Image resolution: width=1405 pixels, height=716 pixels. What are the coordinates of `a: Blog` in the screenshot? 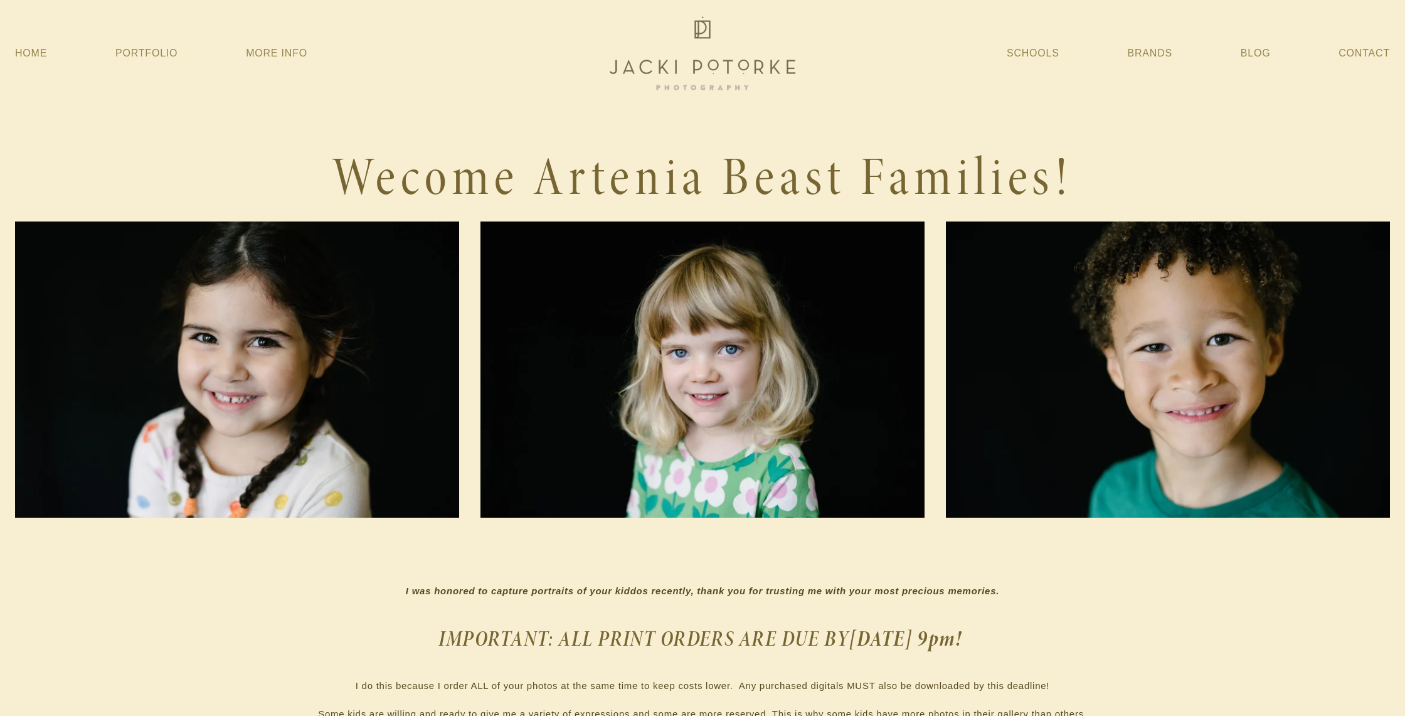 It's located at (1256, 53).